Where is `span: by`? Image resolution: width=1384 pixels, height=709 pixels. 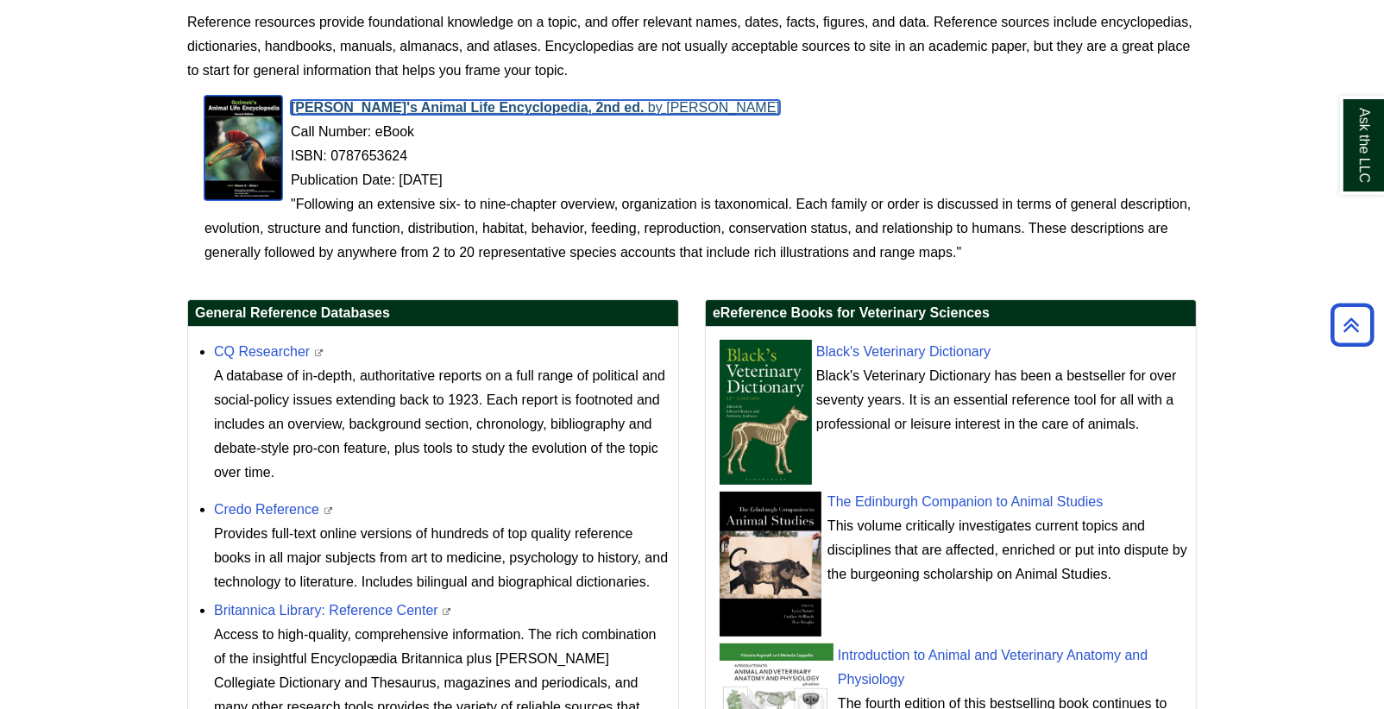 span: by is located at coordinates (655, 107).